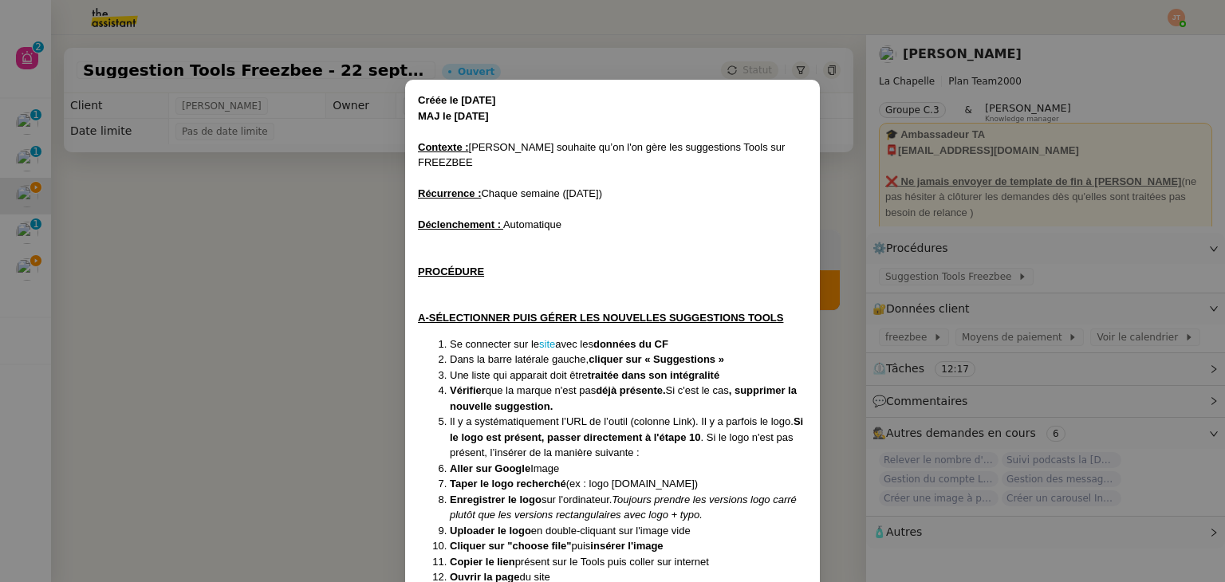 Image resolution: width=1225 pixels, height=582 pixels. What do you see at coordinates (629, 546) in the screenshot?
I see `li: puis` at bounding box center [629, 546].